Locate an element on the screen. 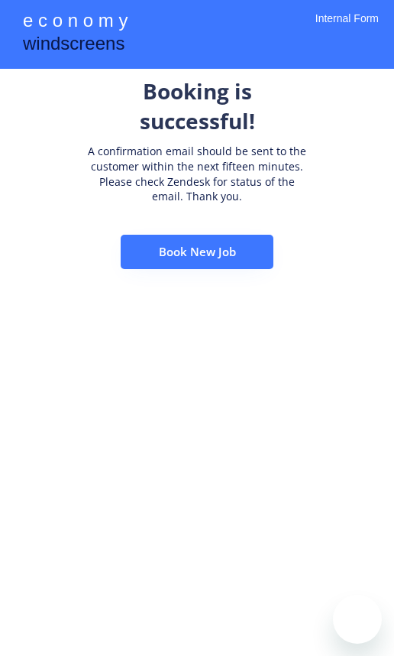 This screenshot has width=394, height=656. div: Booking is successful! is located at coordinates (197, 106).